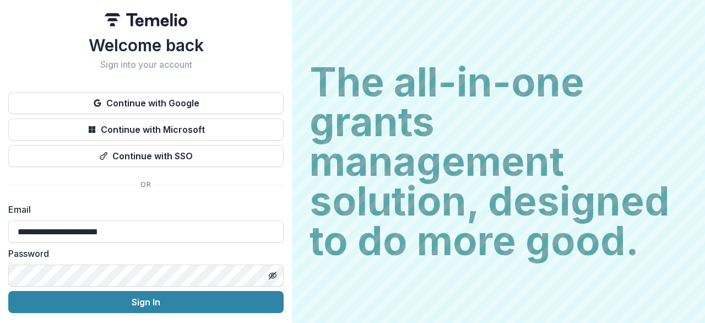  Describe the element at coordinates (146, 302) in the screenshot. I see `button: Sign In` at that location.